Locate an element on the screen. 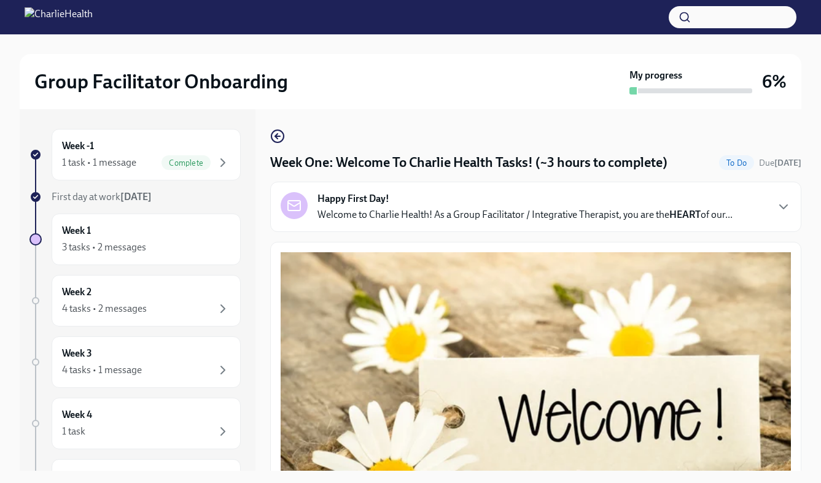 Image resolution: width=821 pixels, height=483 pixels. span: First day at work is located at coordinates (101, 196).